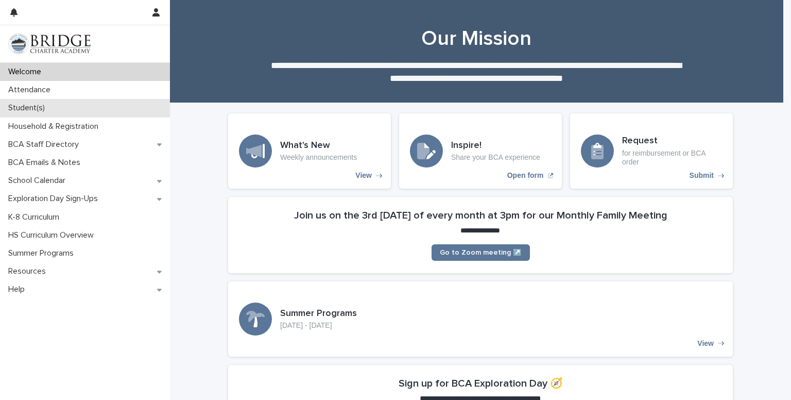 The width and height of the screenshot is (791, 400). I want to click on a: Open form, so click(481, 151).